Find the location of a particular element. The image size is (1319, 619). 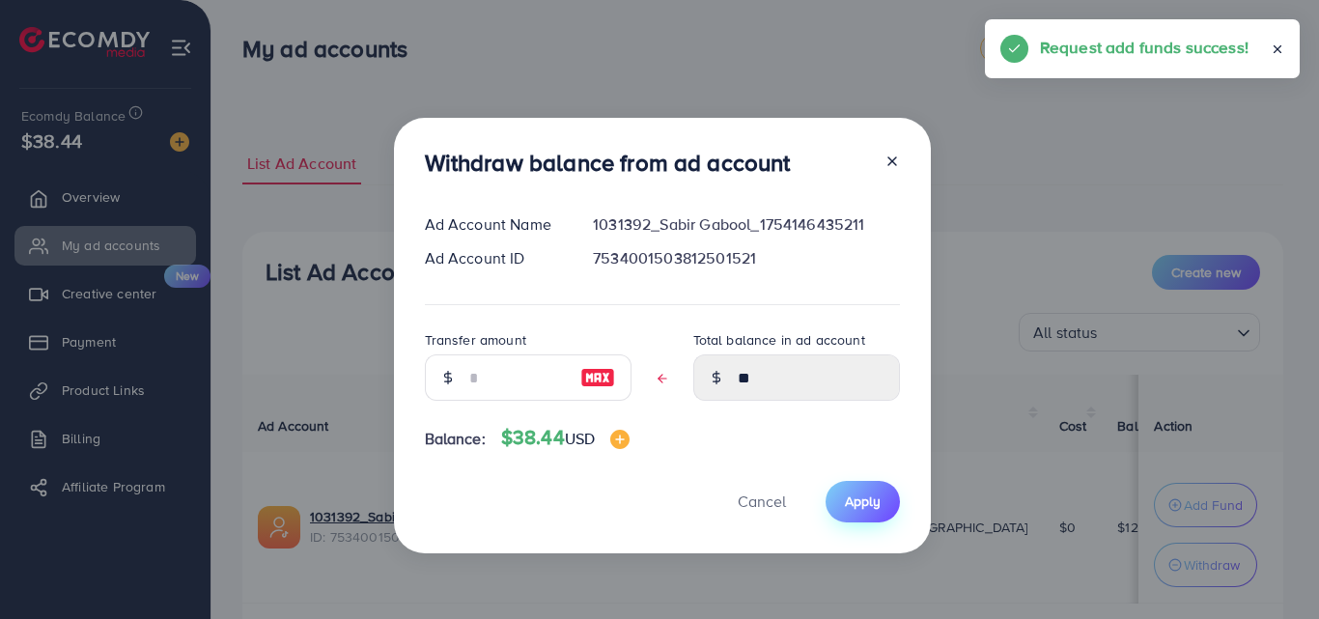

label: Transfer amount is located at coordinates (475, 340).